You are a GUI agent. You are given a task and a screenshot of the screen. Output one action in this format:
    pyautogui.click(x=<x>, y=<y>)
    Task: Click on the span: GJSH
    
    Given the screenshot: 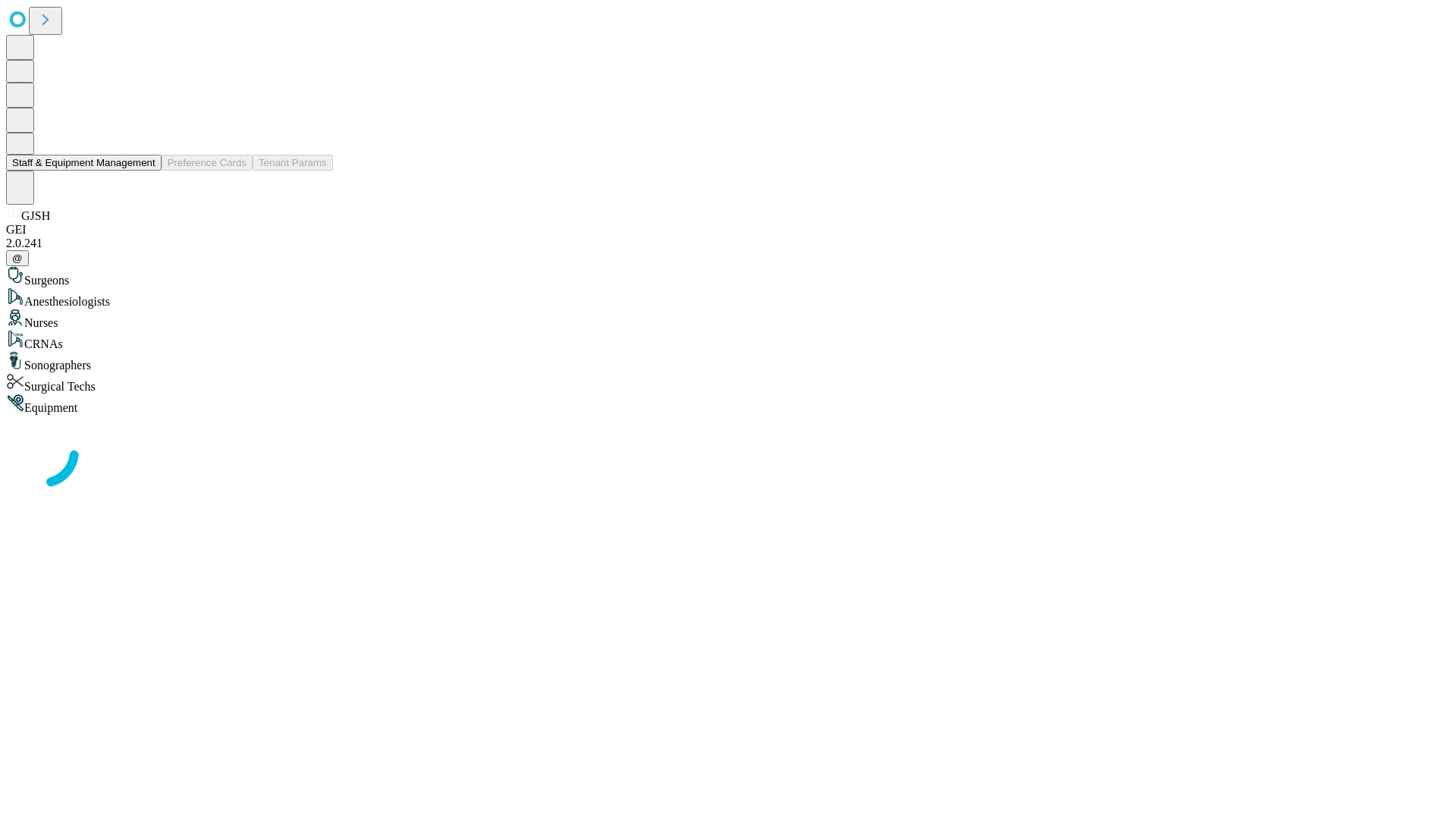 What is the action you would take?
    pyautogui.click(x=36, y=216)
    